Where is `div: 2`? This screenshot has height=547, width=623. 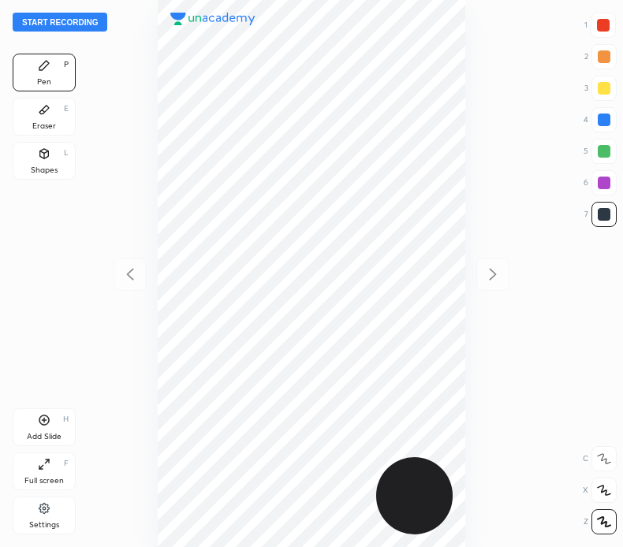 div: 2 is located at coordinates (600, 57).